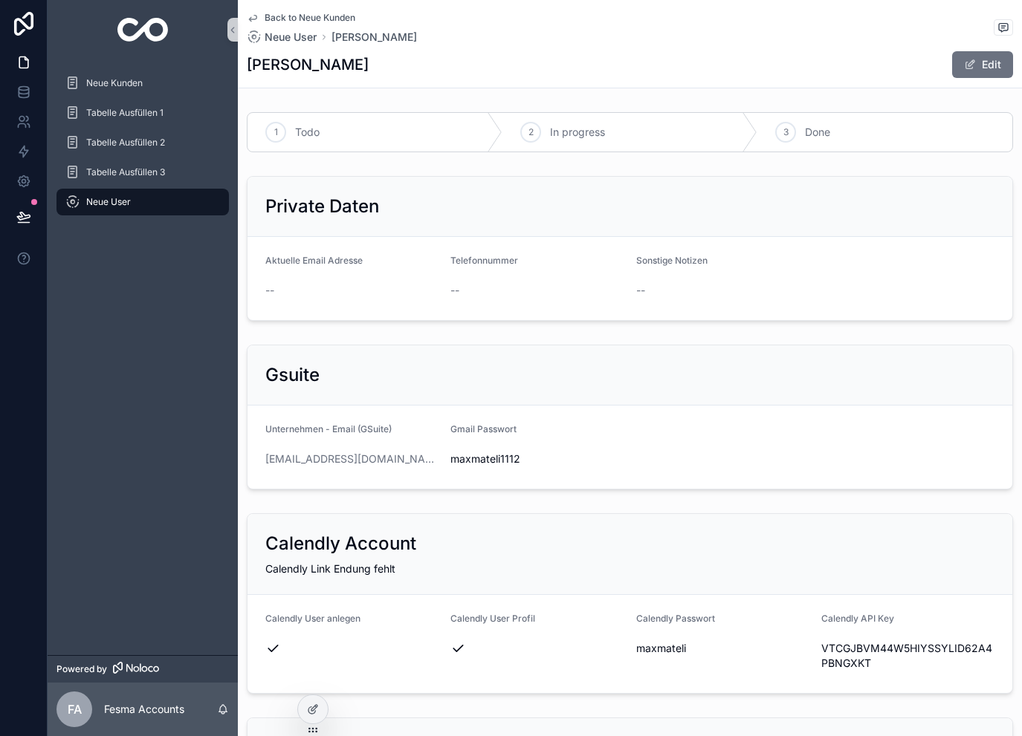 Image resolution: width=1022 pixels, height=736 pixels. I want to click on span: Sonstige Notizen, so click(672, 260).